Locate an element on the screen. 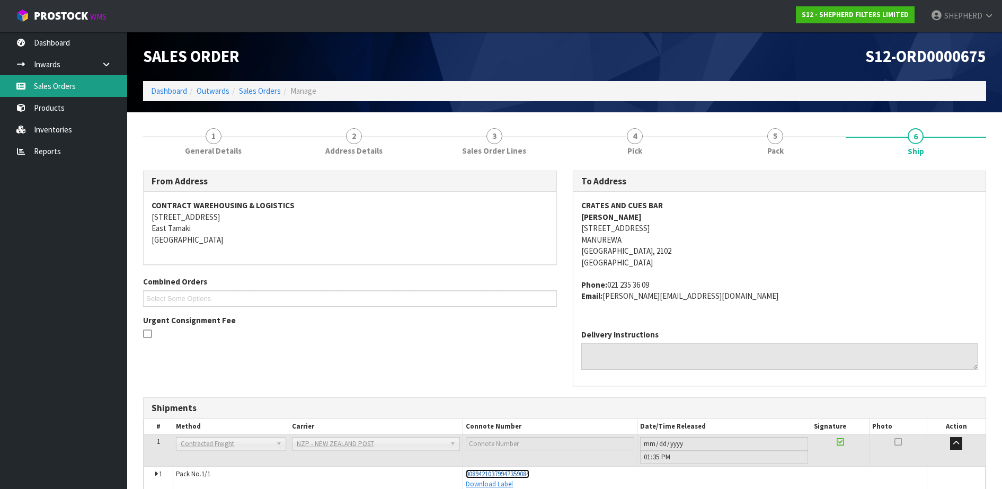 This screenshot has width=1002, height=489. span: Contracted Freight is located at coordinates (226, 444).